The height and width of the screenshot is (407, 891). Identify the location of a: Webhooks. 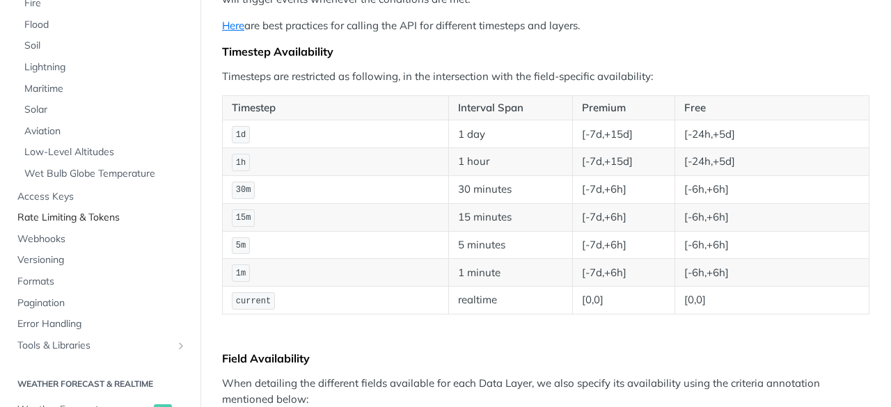
(100, 239).